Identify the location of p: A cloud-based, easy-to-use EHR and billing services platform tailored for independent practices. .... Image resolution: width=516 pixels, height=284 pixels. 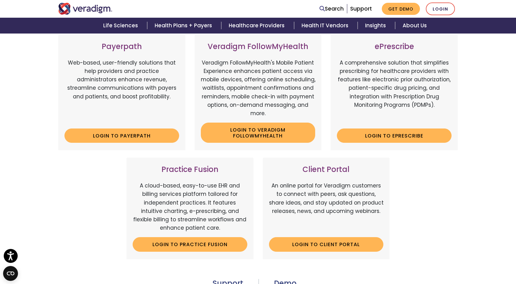
(190, 206).